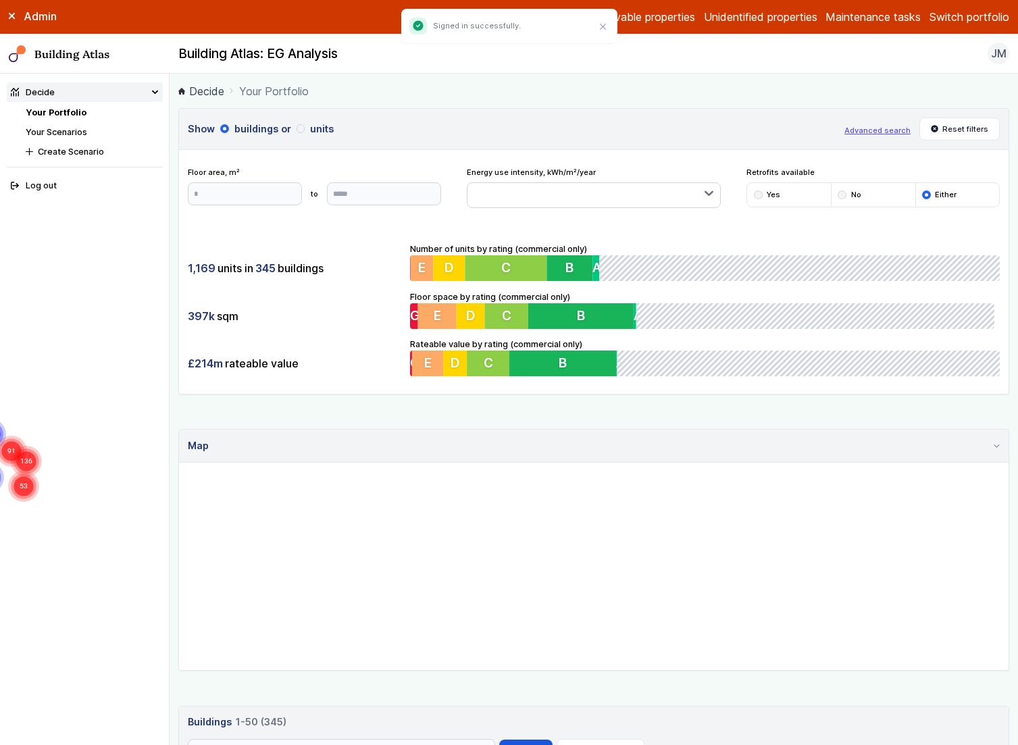  I want to click on button: Close, so click(603, 27).